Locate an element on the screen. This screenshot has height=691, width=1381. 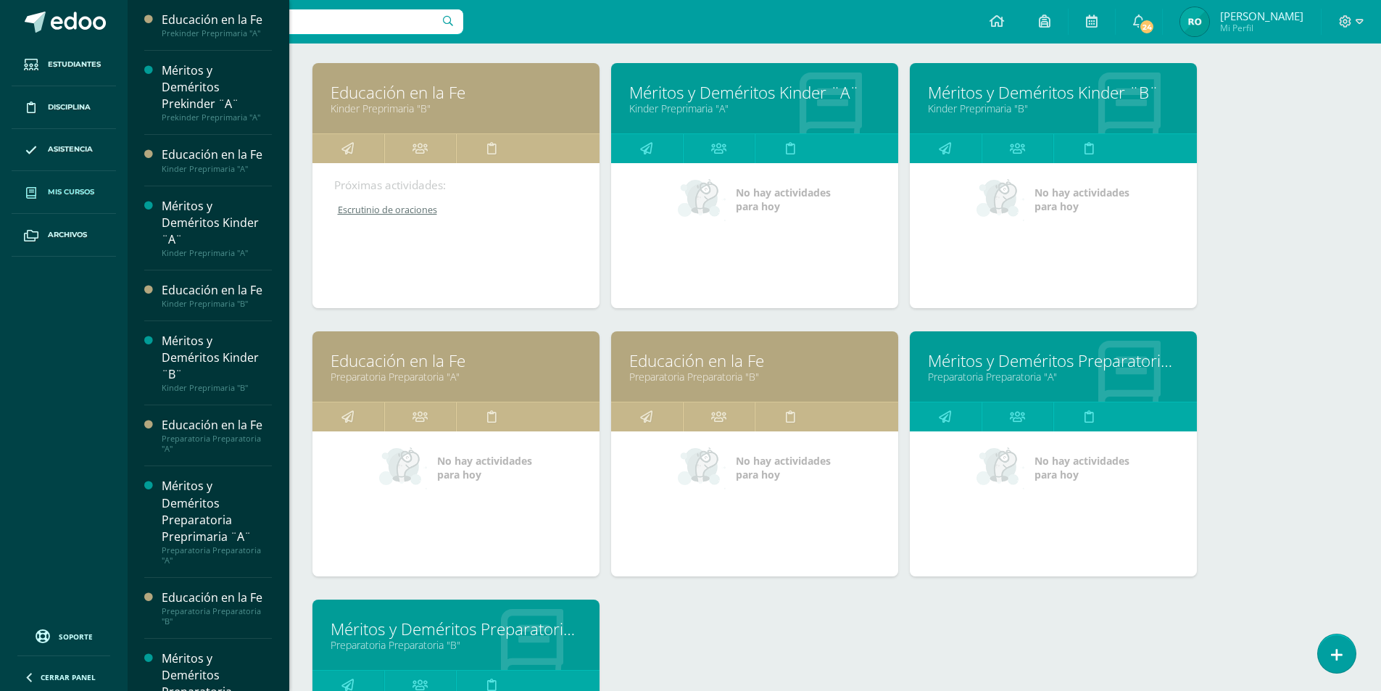
div: Próximas actividades: is located at coordinates (456, 185).